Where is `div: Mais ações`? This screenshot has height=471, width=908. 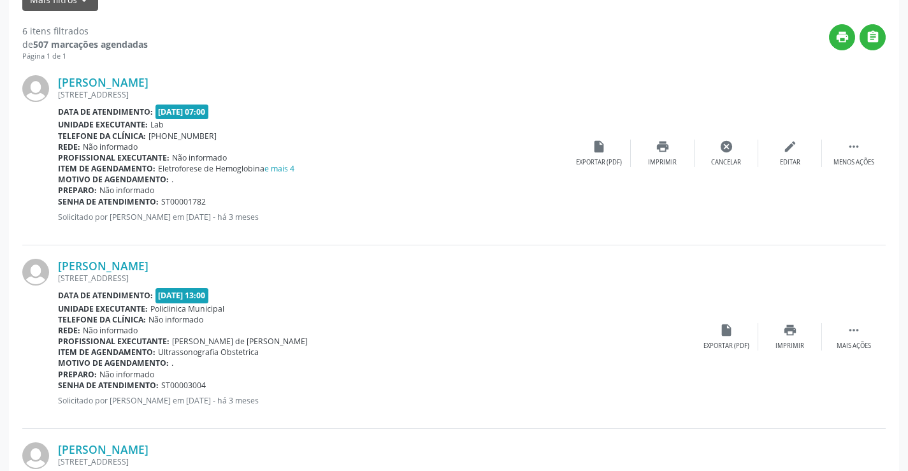 div: Mais ações is located at coordinates (854, 346).